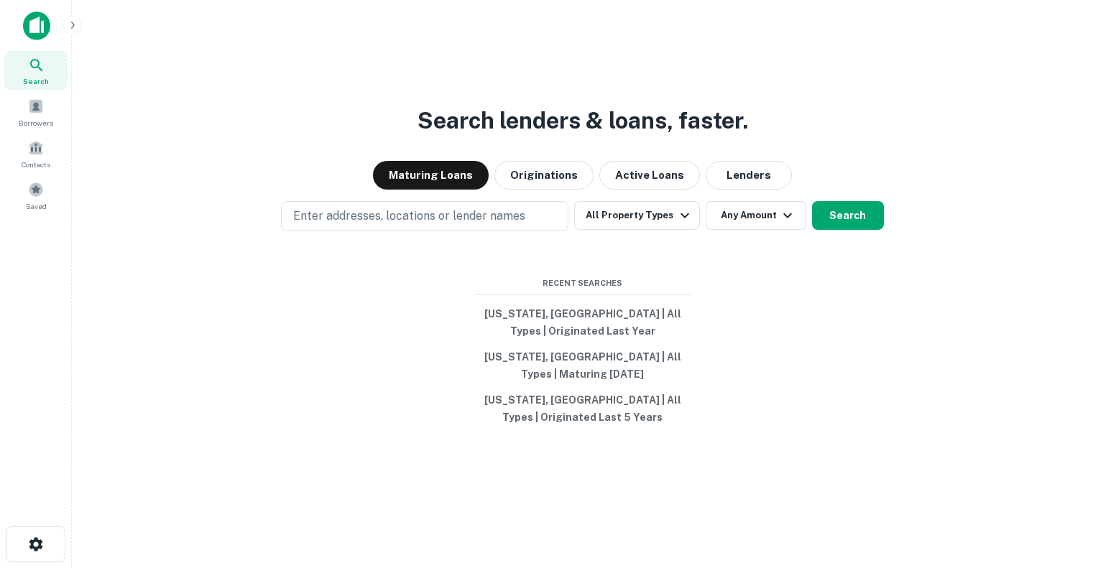  I want to click on span: Search, so click(36, 81).